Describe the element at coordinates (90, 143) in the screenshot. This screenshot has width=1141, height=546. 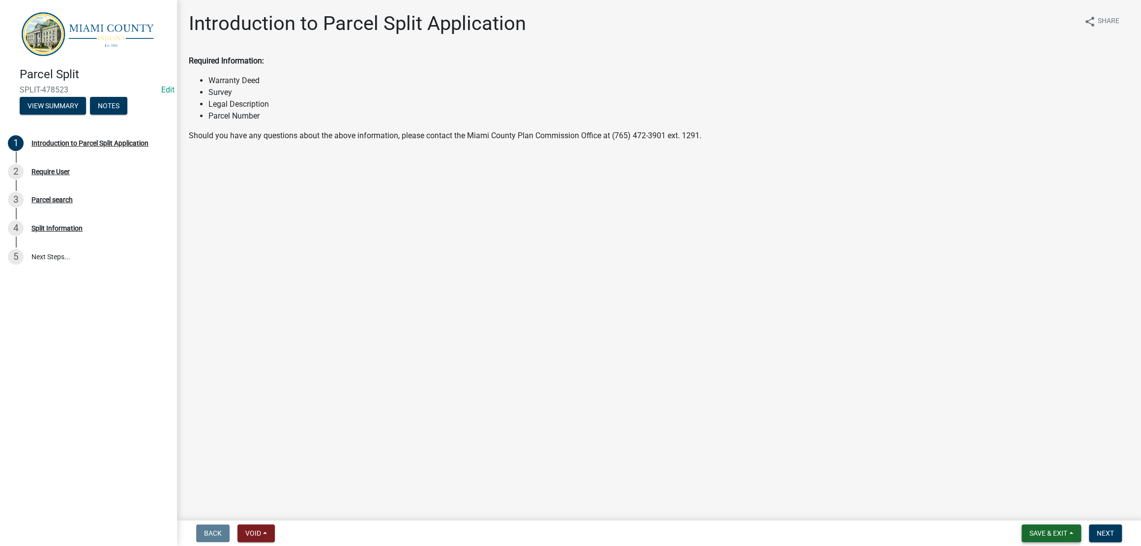
I see `div: Introduction to Parcel Split Application` at that location.